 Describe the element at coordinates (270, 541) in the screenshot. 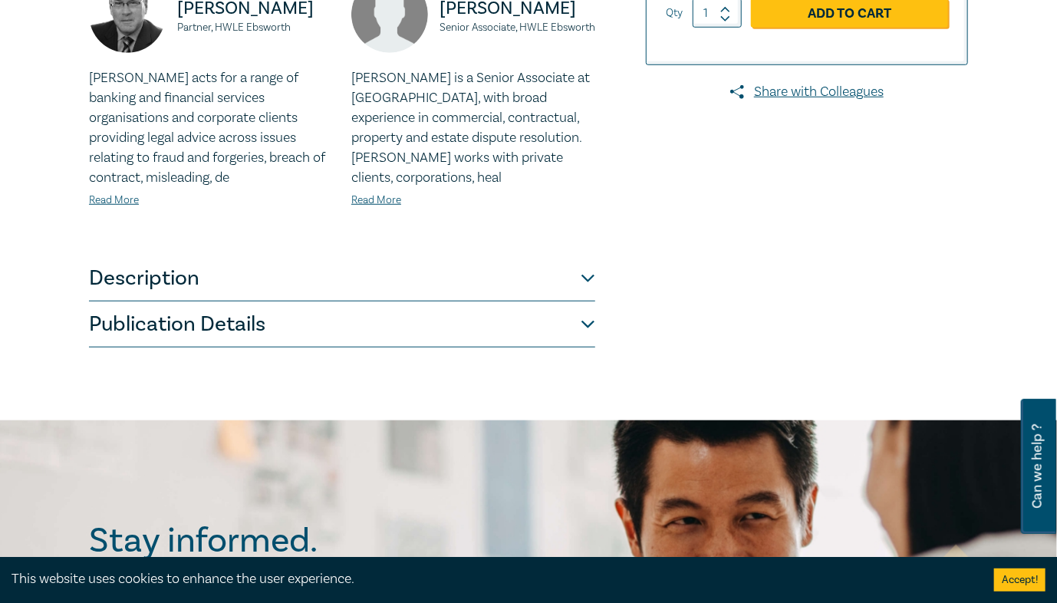

I see `h2: Stay informed.` at that location.